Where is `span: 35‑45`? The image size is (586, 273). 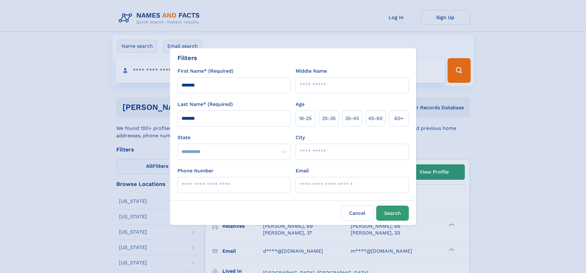 span: 35‑45 is located at coordinates (352, 119).